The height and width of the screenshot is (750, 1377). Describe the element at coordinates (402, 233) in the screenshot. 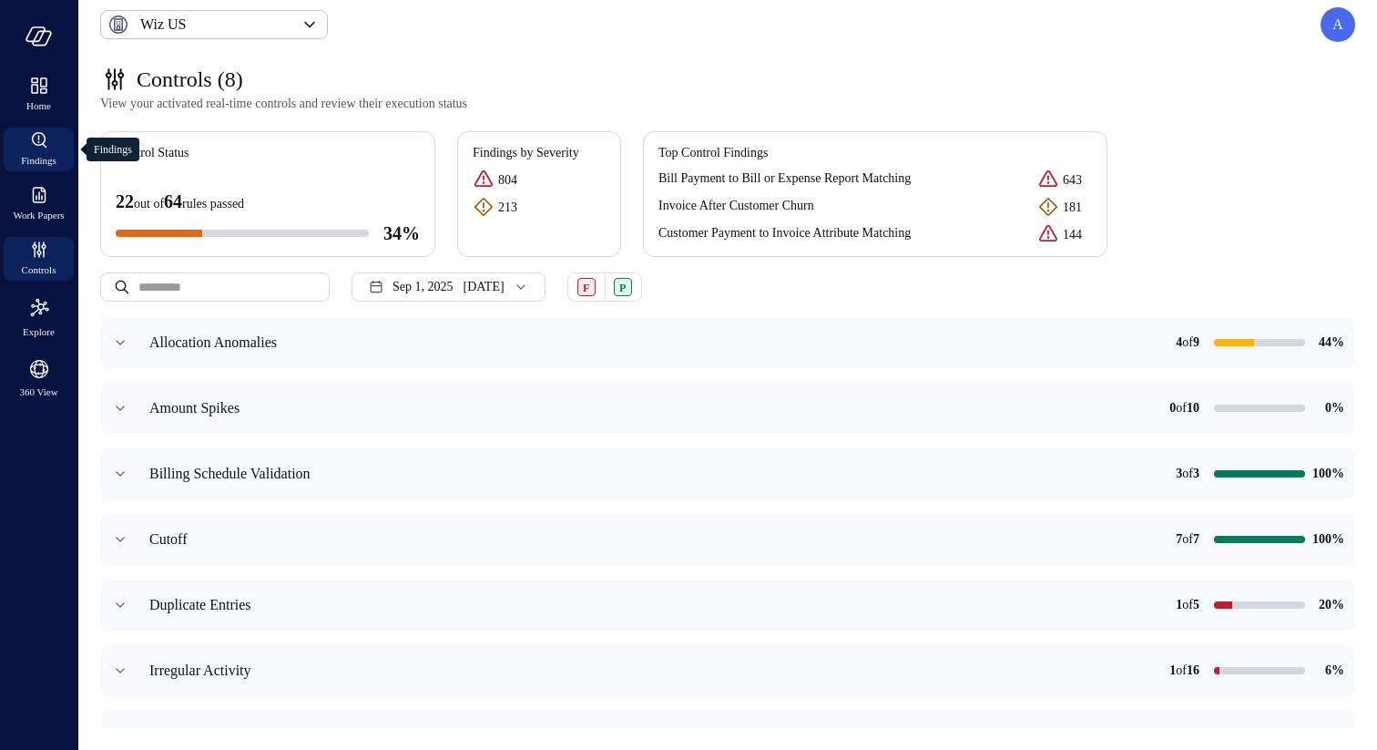

I see `span: 34 %` at that location.